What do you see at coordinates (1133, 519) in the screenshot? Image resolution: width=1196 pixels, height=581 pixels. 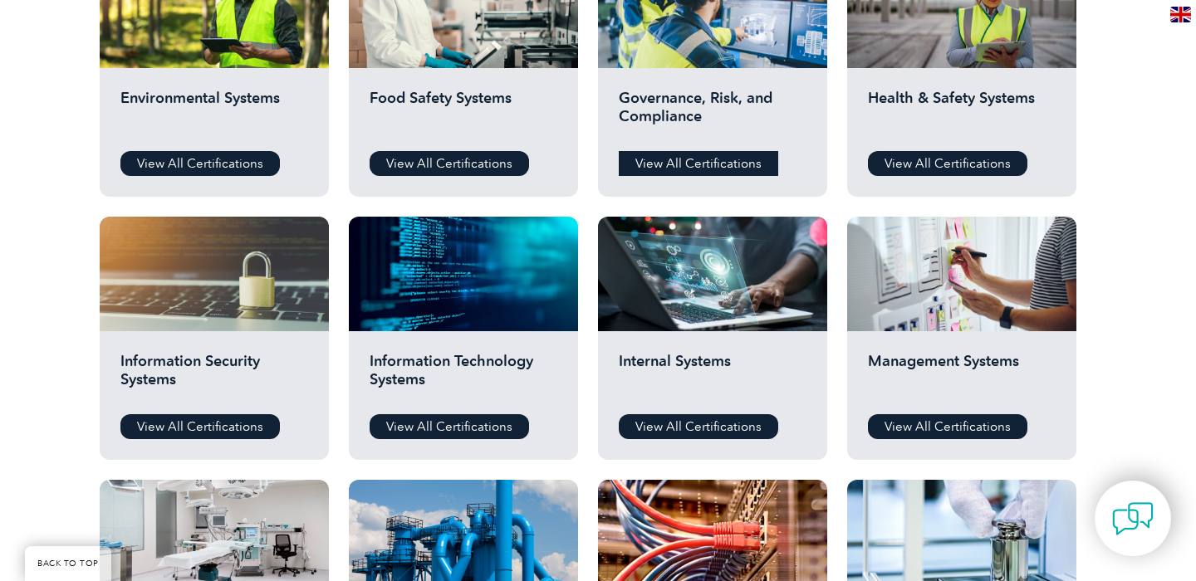 I see `img: contact-chat.png` at bounding box center [1133, 519].